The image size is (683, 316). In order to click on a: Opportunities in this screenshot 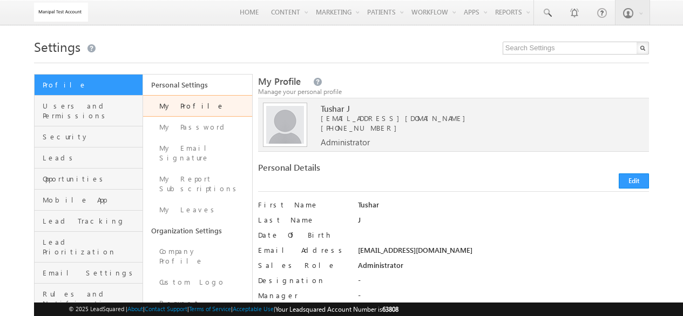, I will do `click(89, 179)`.